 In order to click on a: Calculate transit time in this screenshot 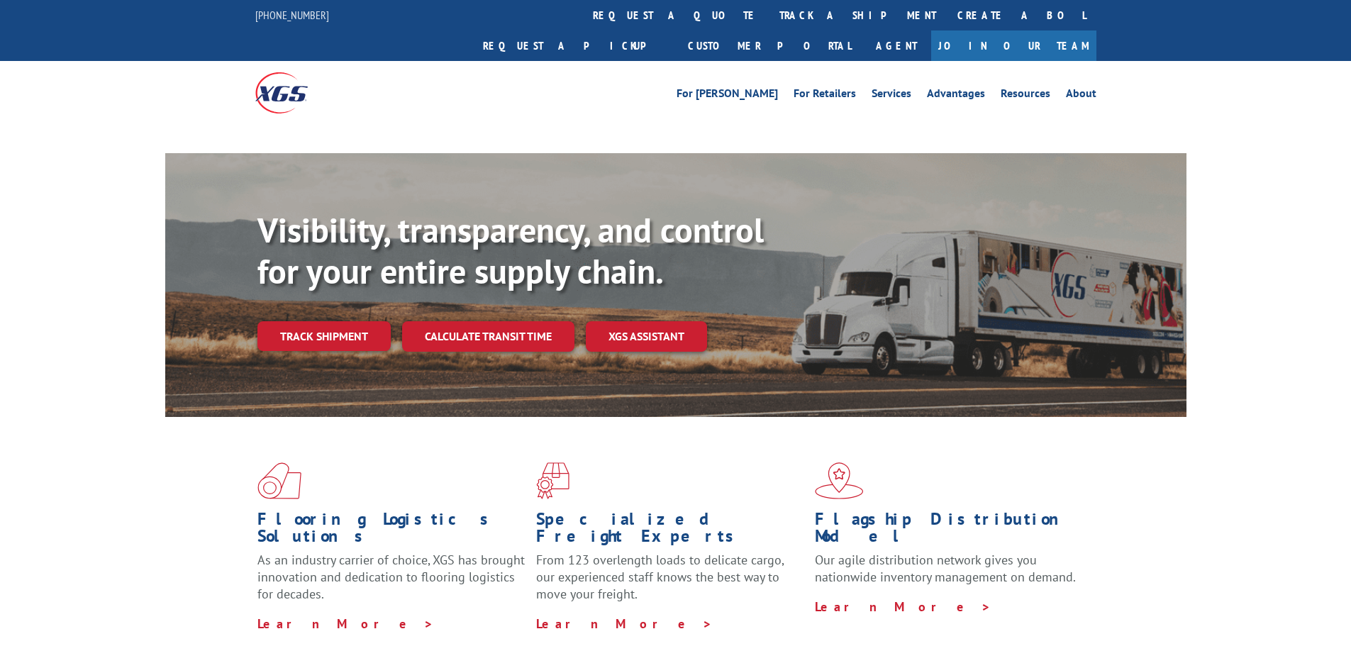, I will do `click(488, 336)`.